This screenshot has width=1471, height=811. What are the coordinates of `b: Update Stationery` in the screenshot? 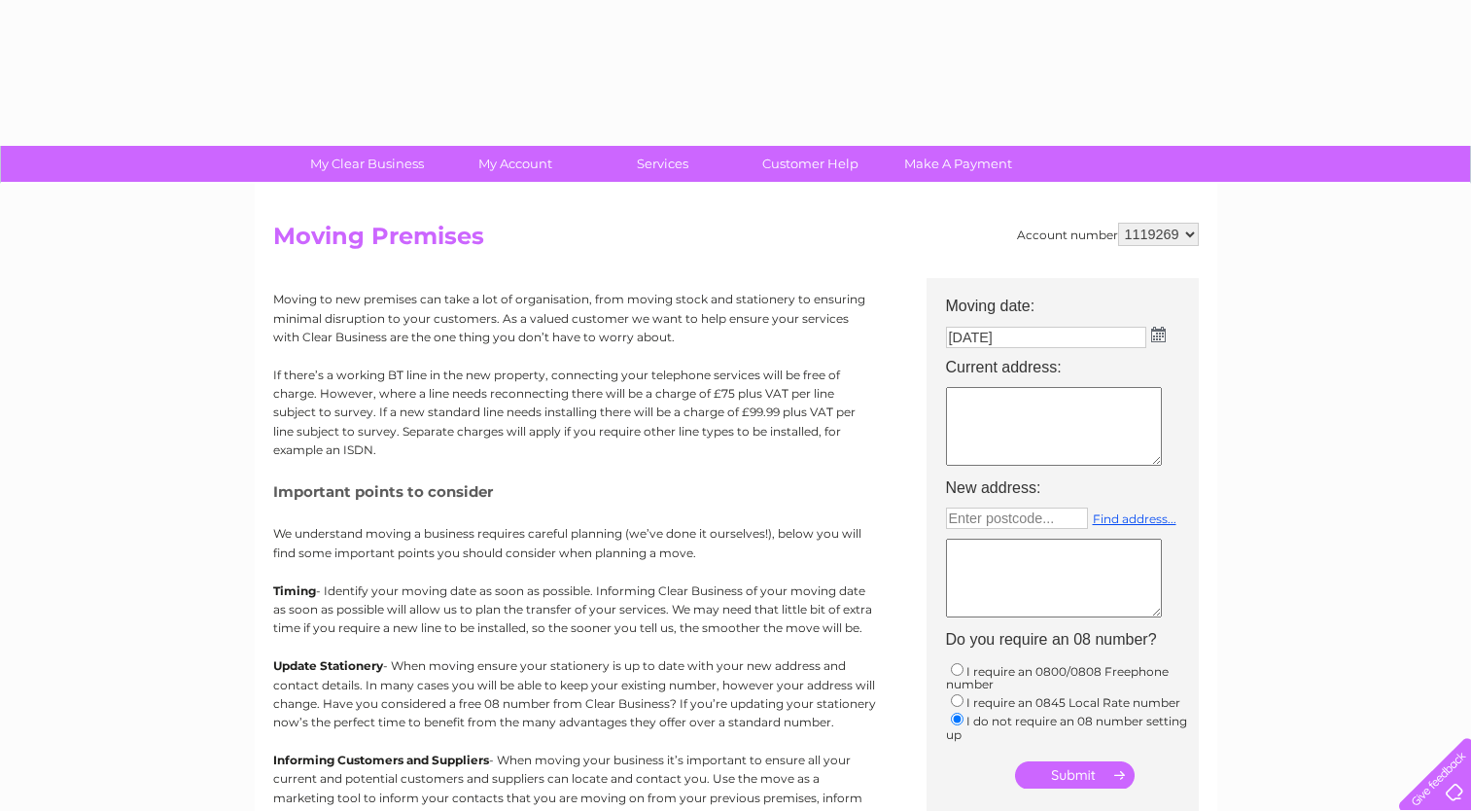 It's located at (328, 665).